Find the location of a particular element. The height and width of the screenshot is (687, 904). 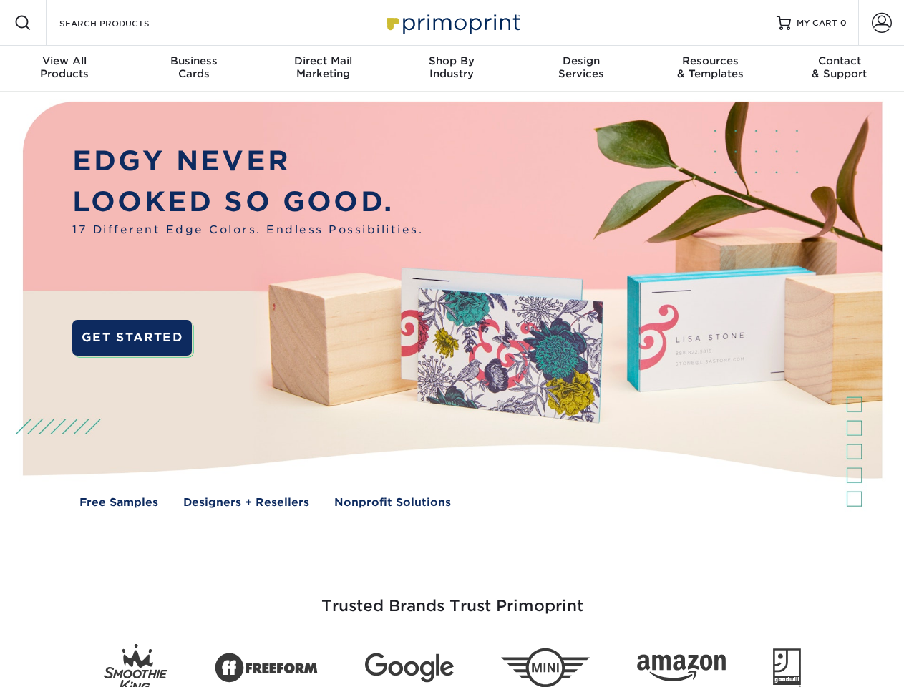

div: & Templates is located at coordinates (710, 67).